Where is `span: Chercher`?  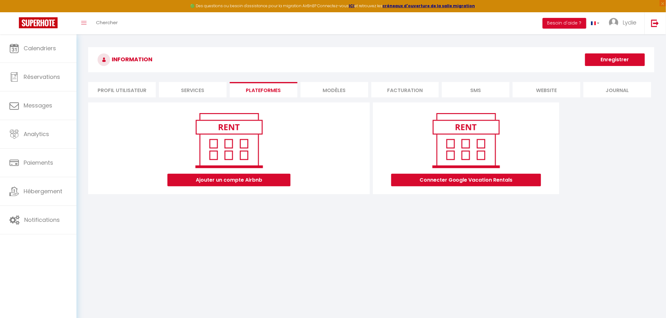 span: Chercher is located at coordinates (107, 22).